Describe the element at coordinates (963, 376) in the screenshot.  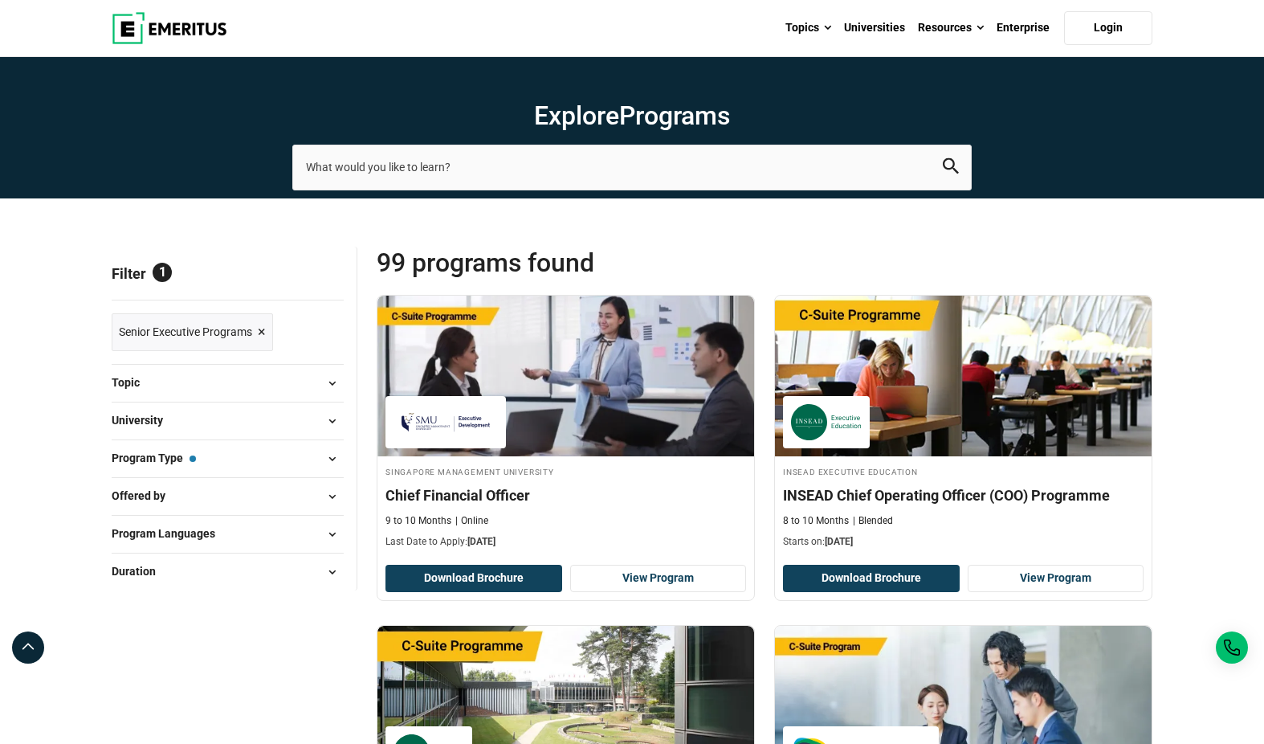
I see `img: INSEAD Chief Operating Officer (COO) Programme | Online Leadership Course` at that location.